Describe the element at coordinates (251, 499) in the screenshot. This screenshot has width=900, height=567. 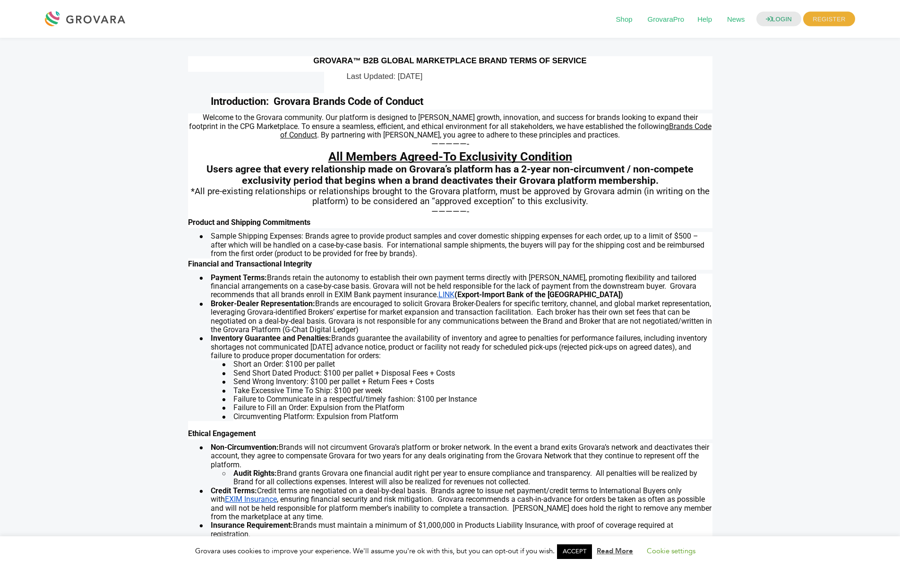
I see `a: EXIM Insurance` at that location.